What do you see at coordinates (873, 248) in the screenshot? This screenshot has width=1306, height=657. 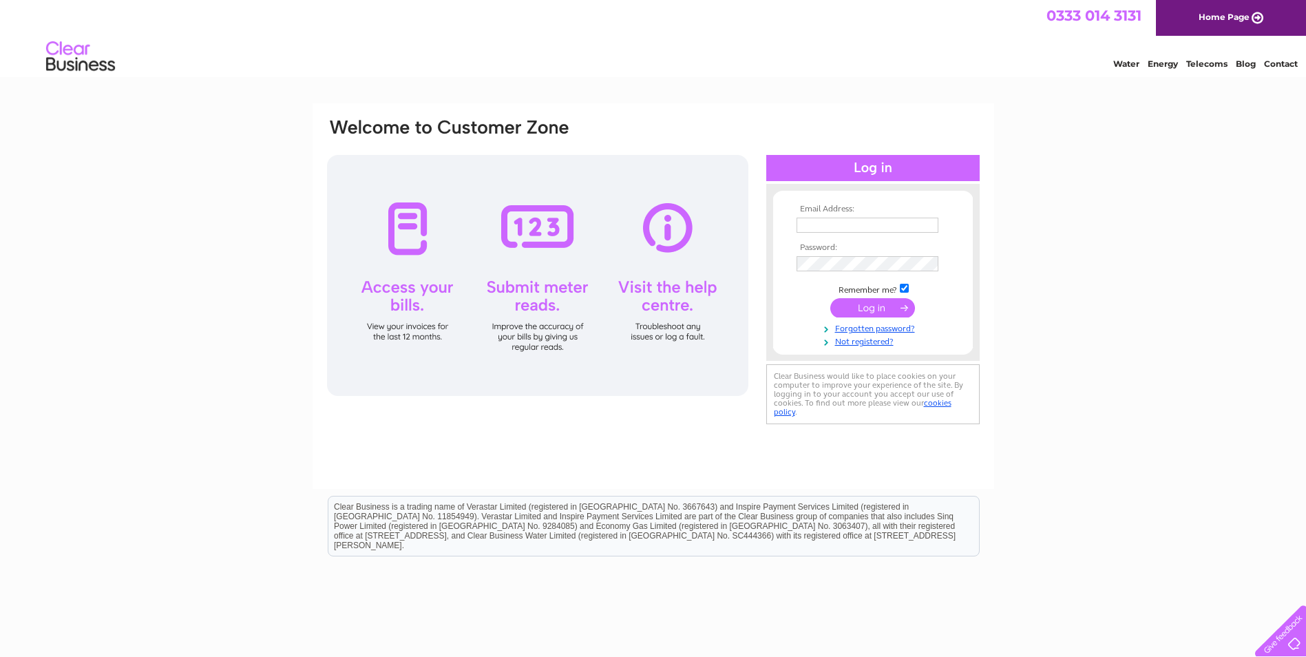 I see `th: Password:` at bounding box center [873, 248].